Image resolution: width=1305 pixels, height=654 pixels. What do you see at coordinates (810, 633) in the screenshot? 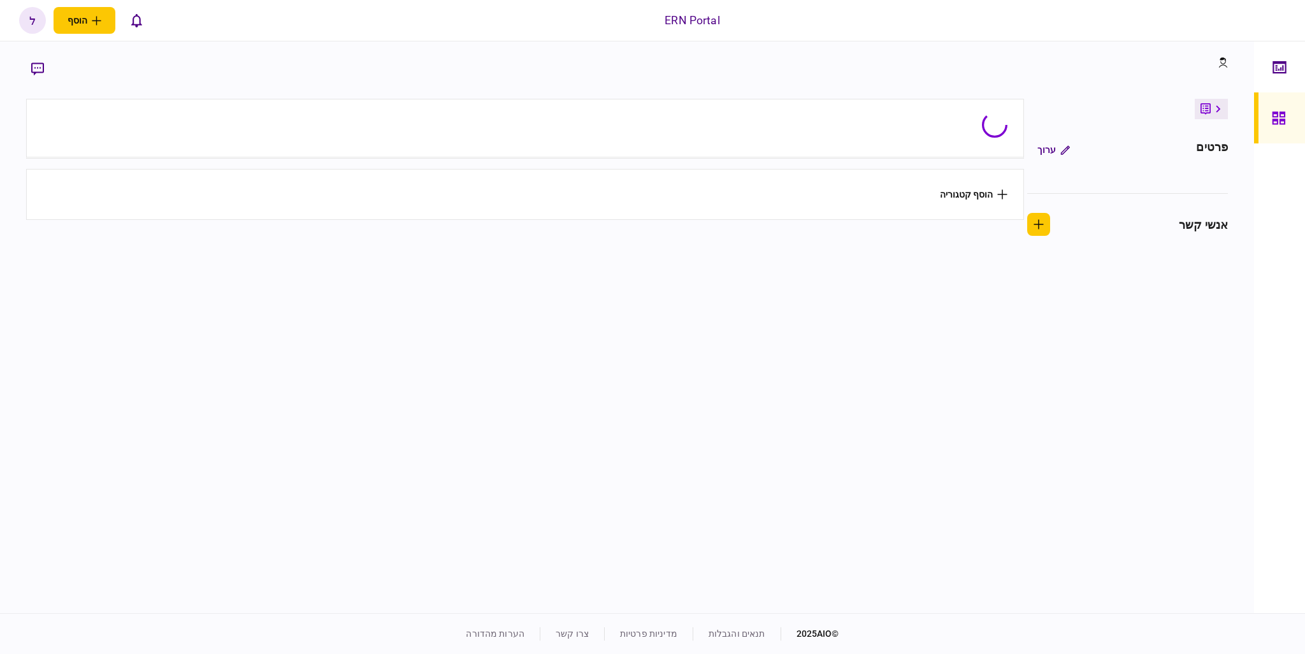
I see `div: © 2025 AIO` at bounding box center [810, 633].